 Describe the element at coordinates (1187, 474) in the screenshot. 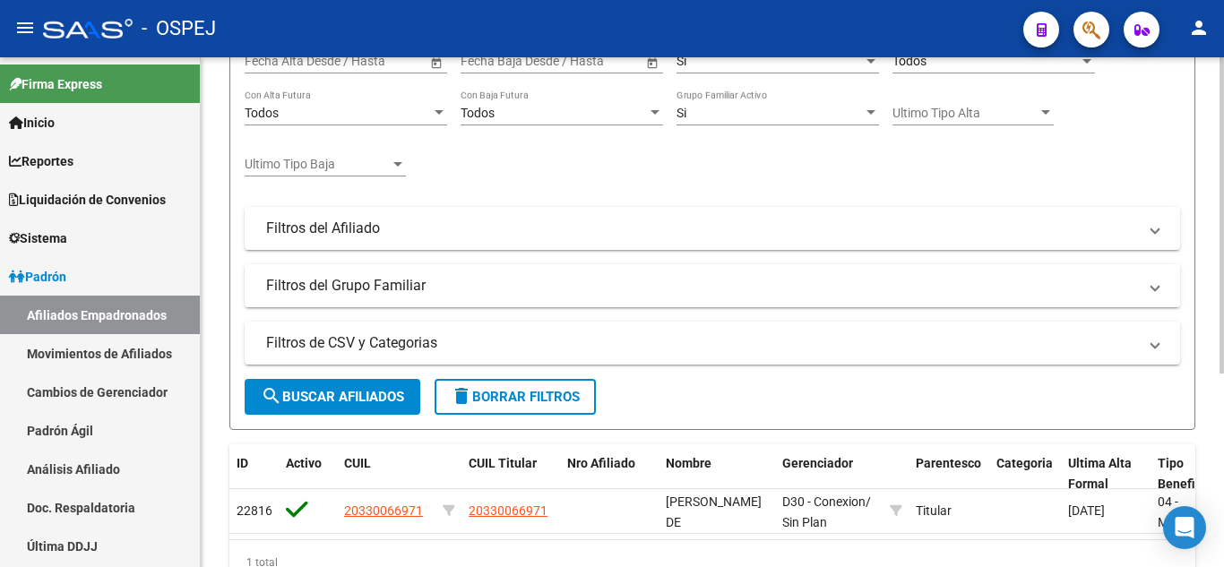

I see `datatable-header-cell: Tipo Beneficiario` at that location.